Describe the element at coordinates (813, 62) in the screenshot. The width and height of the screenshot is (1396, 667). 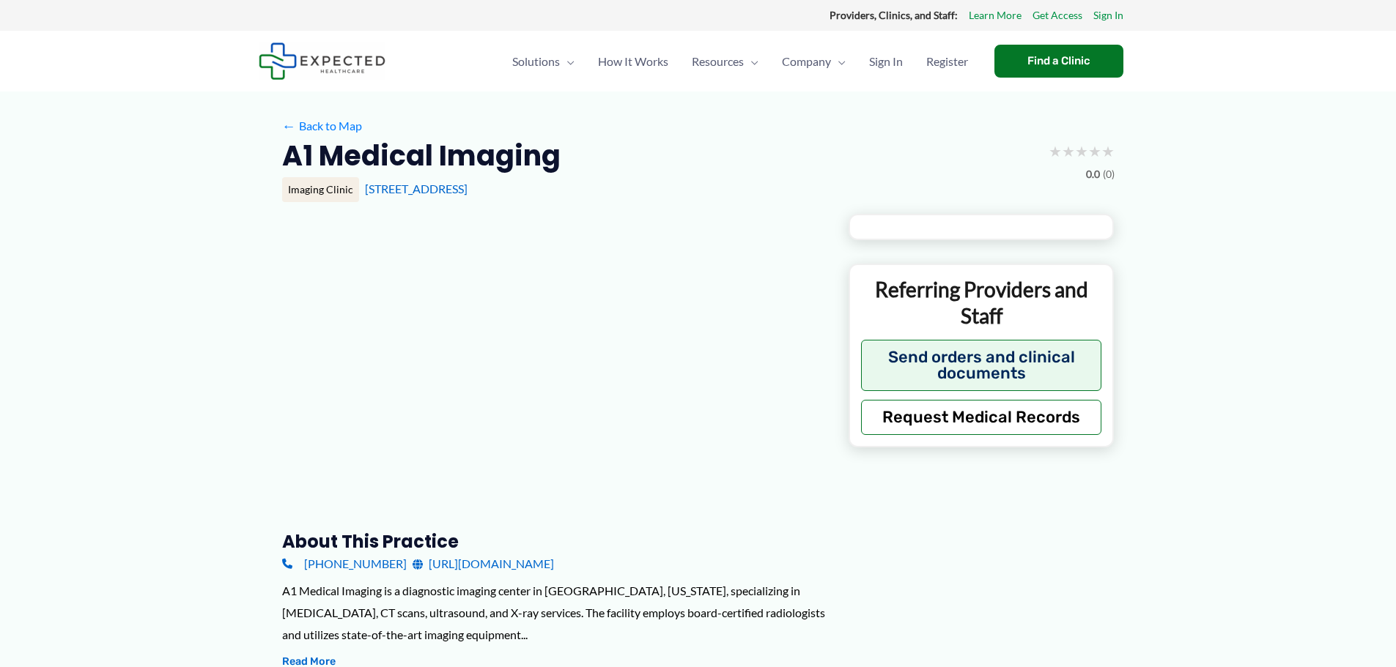
I see `a: CompanyMenu Toggle` at that location.